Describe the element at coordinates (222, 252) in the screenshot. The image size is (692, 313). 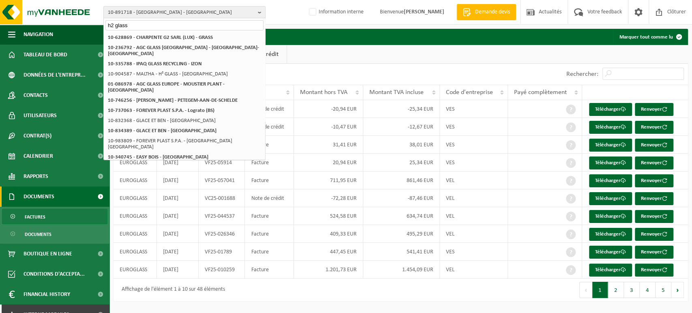
I see `td: VF25-01789` at that location.